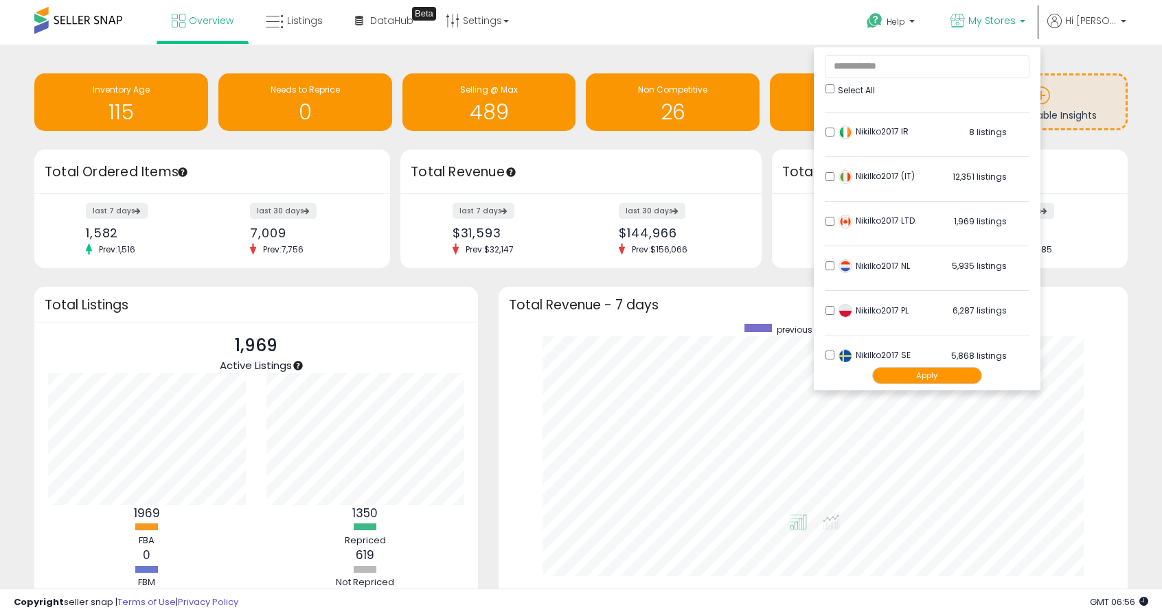  Describe the element at coordinates (672, 112) in the screenshot. I see `h1: 26` at that location.